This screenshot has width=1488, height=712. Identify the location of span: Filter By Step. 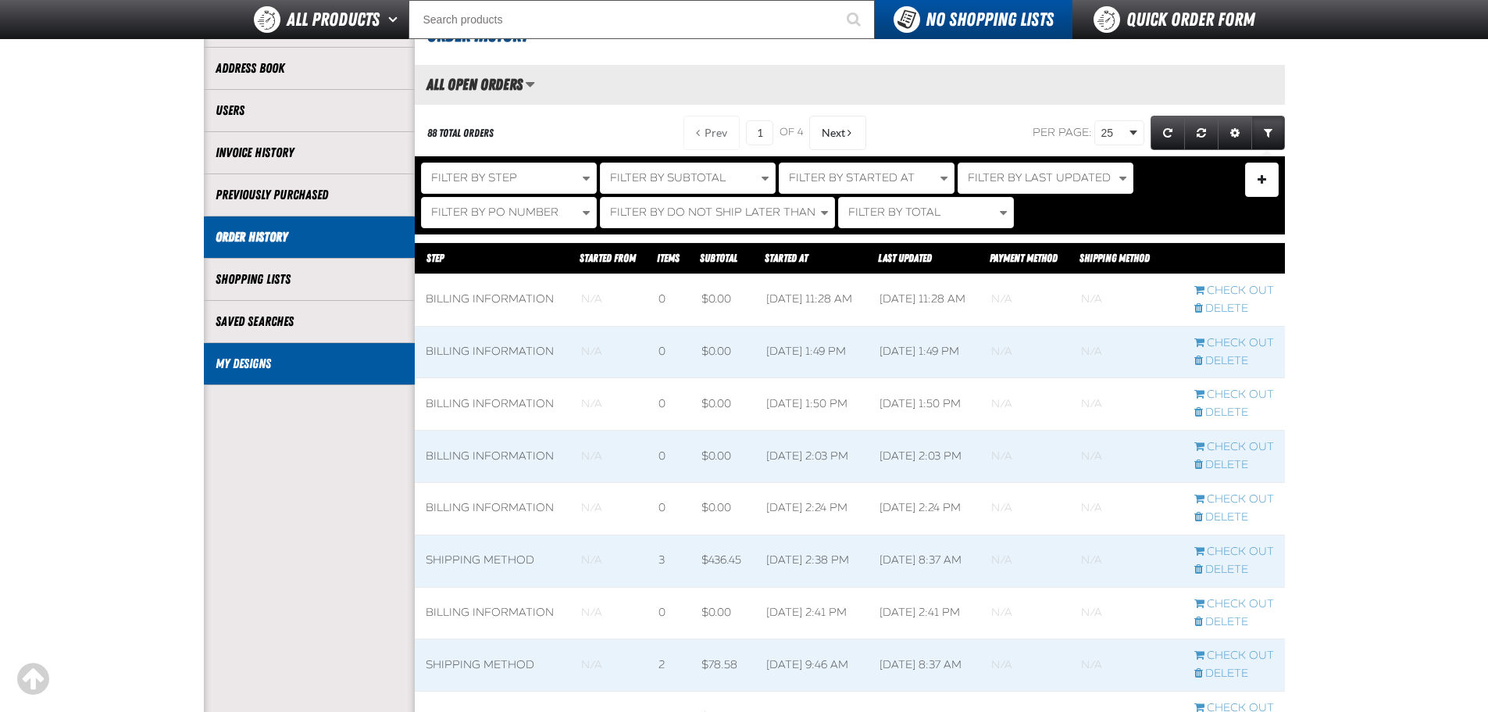
(474, 177).